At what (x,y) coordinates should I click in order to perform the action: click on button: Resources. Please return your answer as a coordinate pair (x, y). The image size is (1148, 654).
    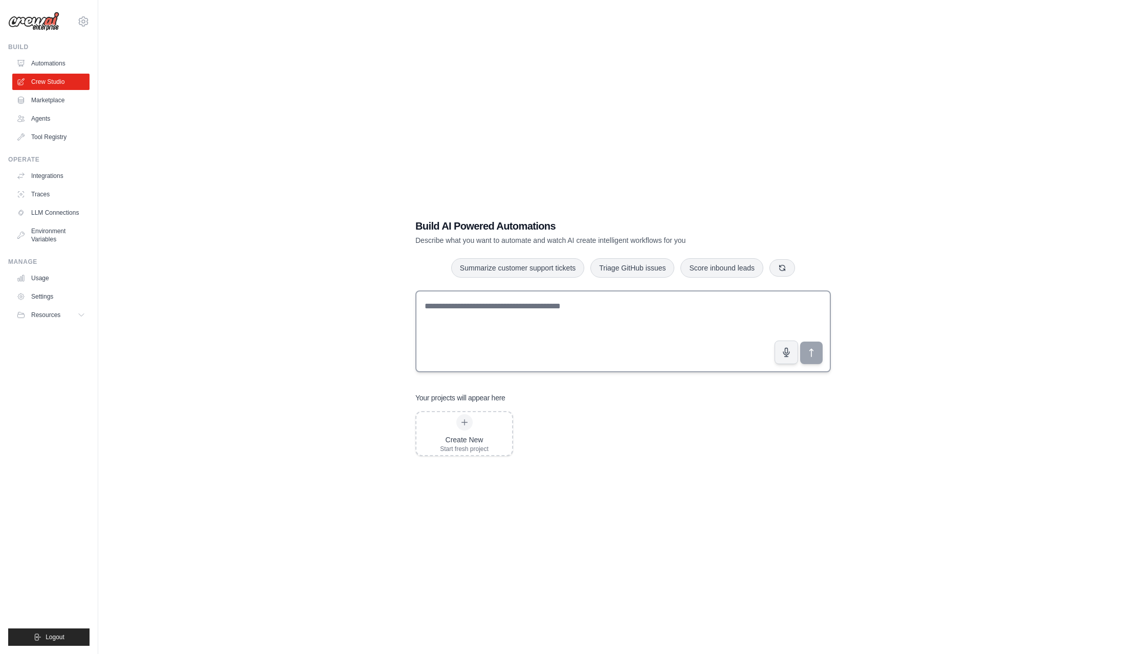
    Looking at the image, I should click on (51, 315).